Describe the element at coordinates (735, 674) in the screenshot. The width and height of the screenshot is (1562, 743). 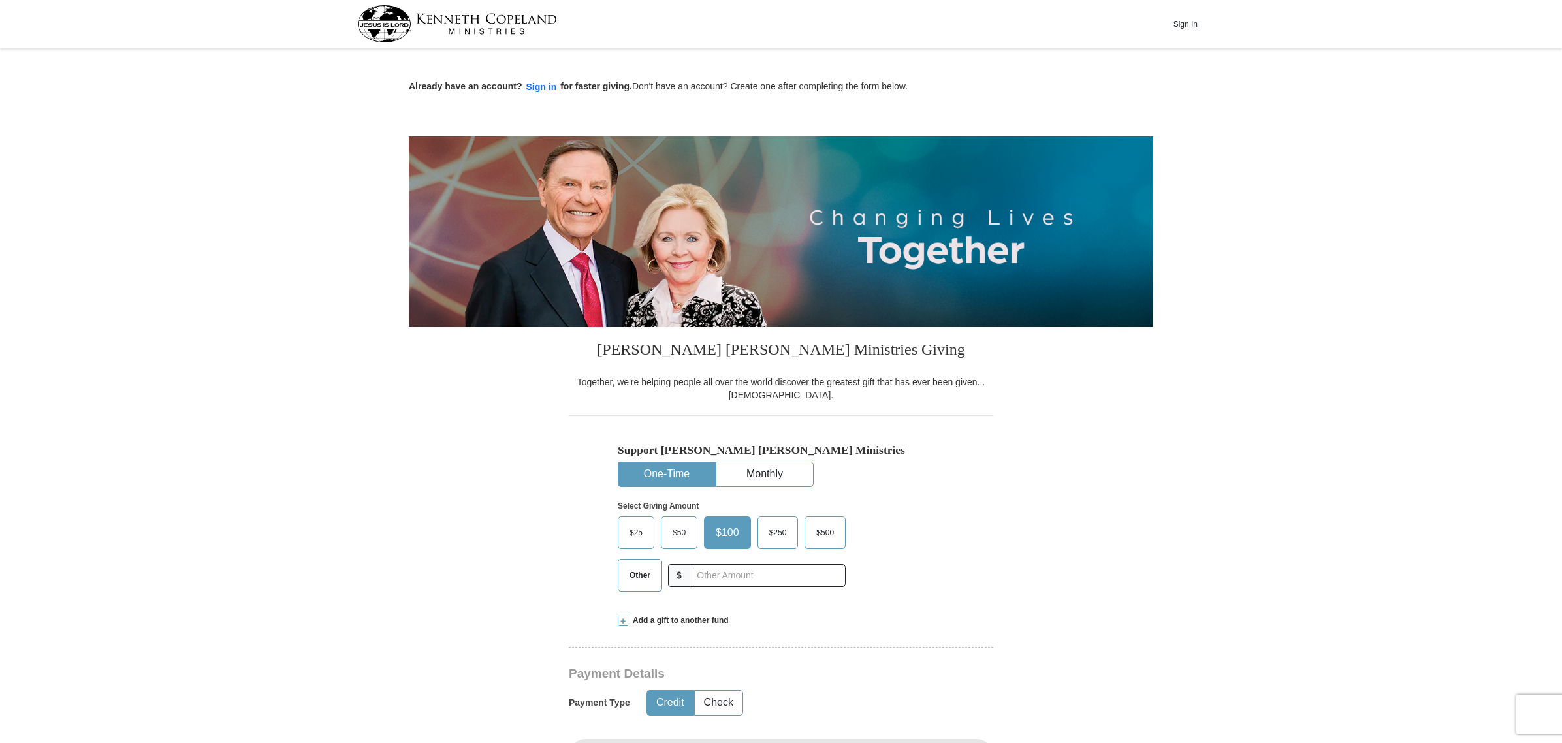
I see `h3: Payment Details` at that location.